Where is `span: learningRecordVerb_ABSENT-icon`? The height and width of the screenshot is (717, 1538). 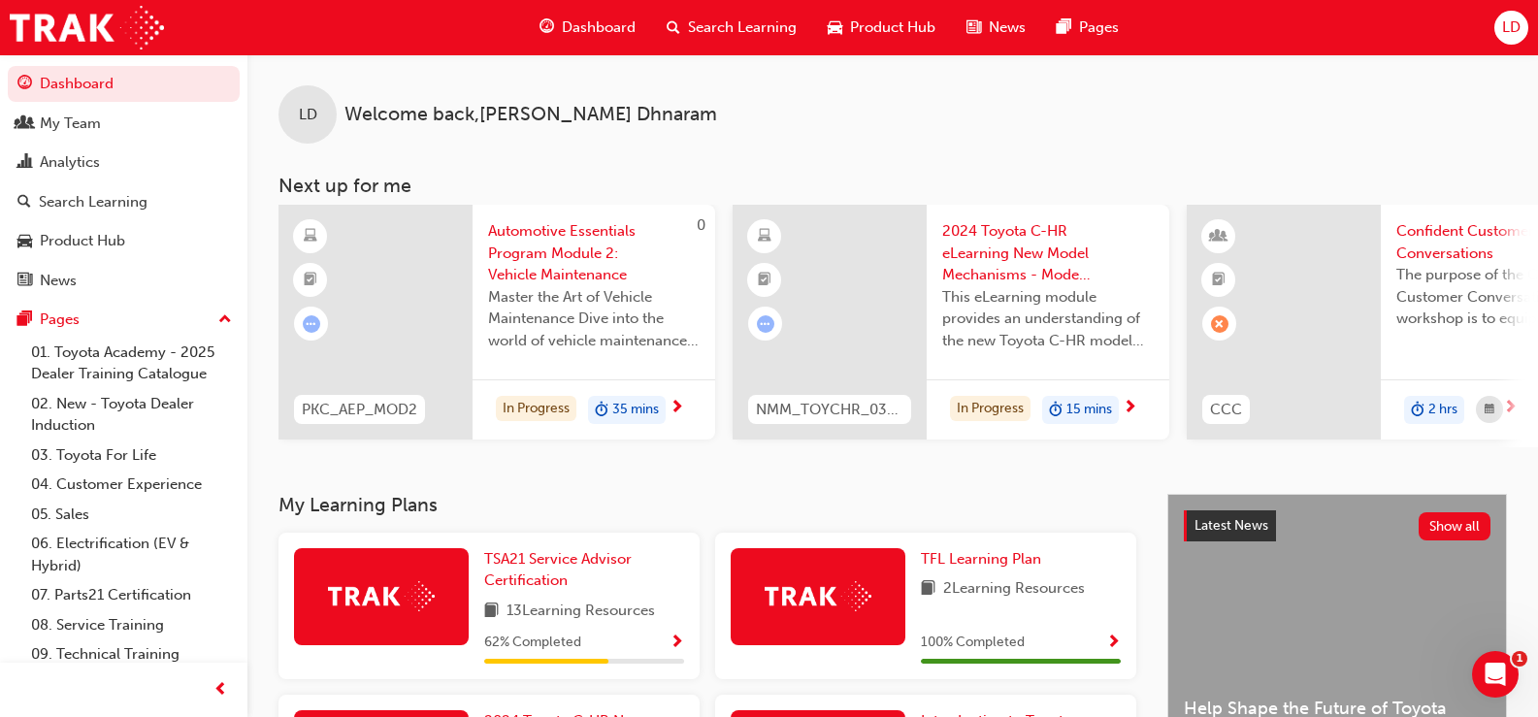
span: learningRecordVerb_ABSENT-icon is located at coordinates (1219, 324).